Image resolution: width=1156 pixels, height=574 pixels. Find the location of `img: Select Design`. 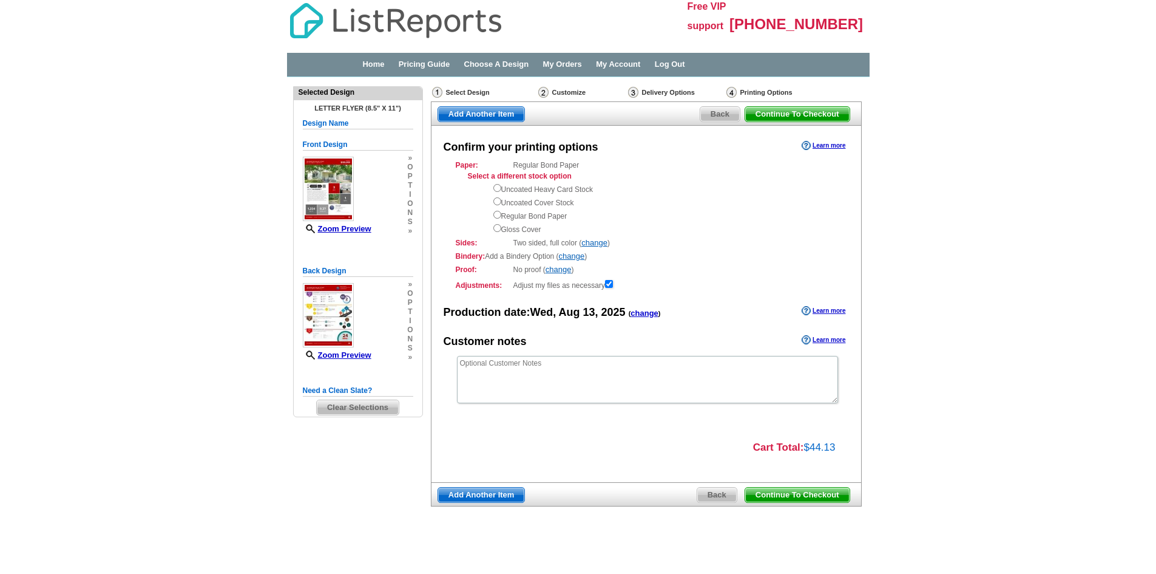

img: Select Design is located at coordinates (437, 92).